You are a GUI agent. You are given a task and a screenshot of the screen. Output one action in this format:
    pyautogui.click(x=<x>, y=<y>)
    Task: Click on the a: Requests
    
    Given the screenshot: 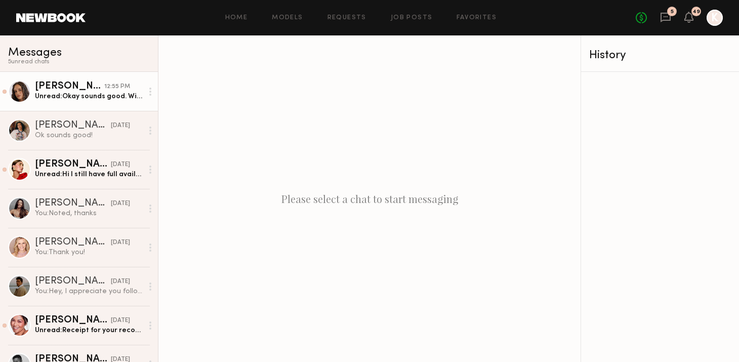 What is the action you would take?
    pyautogui.click(x=347, y=18)
    